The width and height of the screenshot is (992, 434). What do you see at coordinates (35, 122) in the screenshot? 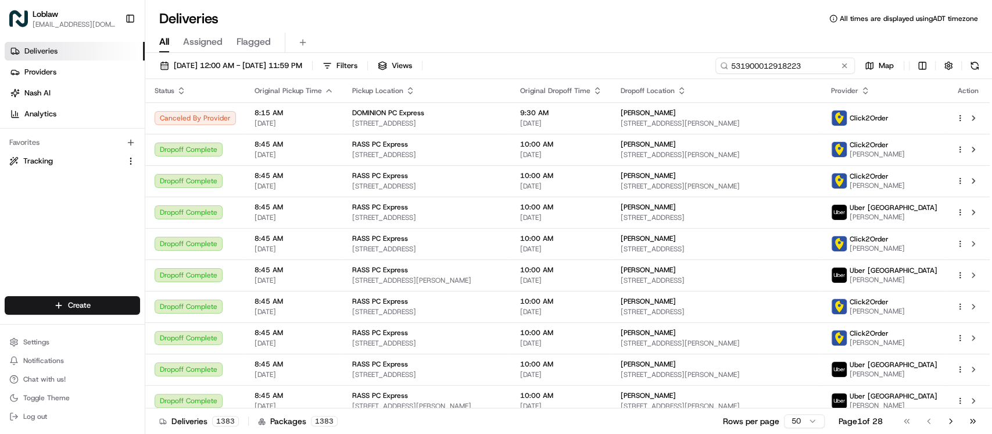
I see `img: 1727276513143-84d647e1-66c0-4f92-a045-3c9f9f5dfd92` at bounding box center [35, 122].